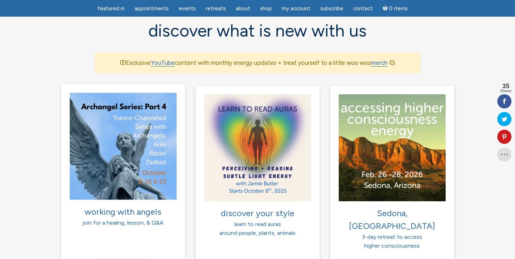 This screenshot has height=259, width=515. What do you see at coordinates (215, 8) in the screenshot?
I see `span: Retreats` at bounding box center [215, 8].